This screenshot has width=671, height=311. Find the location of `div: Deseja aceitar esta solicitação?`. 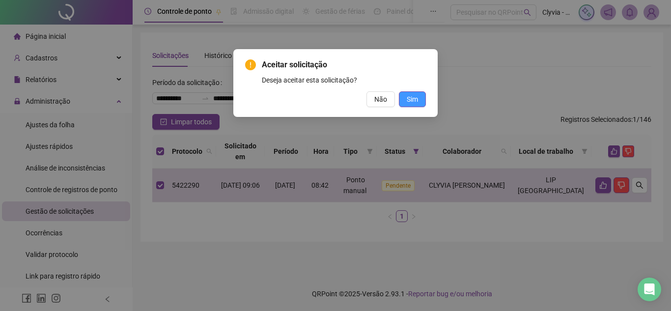

div: Deseja aceitar esta solicitação? is located at coordinates (344, 80).